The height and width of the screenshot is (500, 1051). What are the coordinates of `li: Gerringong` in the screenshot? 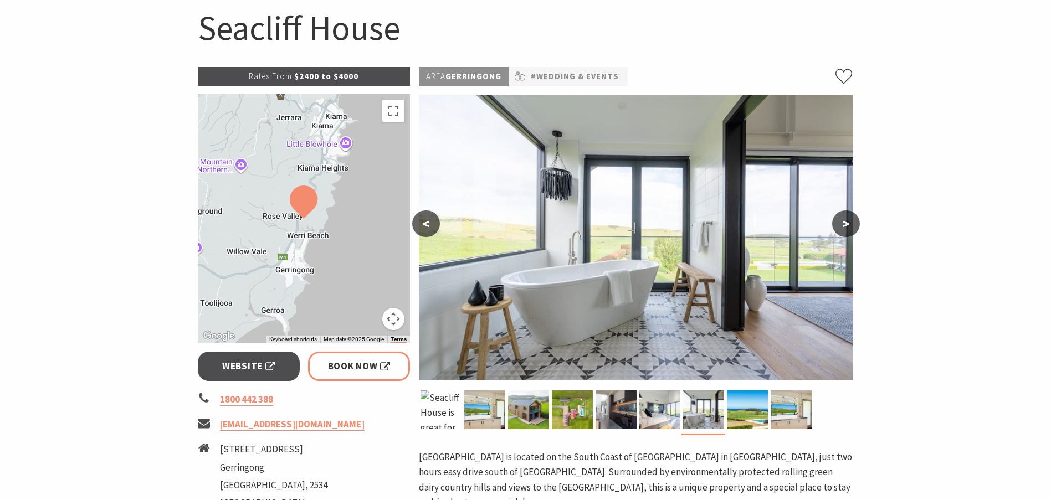 It's located at (274, 468).